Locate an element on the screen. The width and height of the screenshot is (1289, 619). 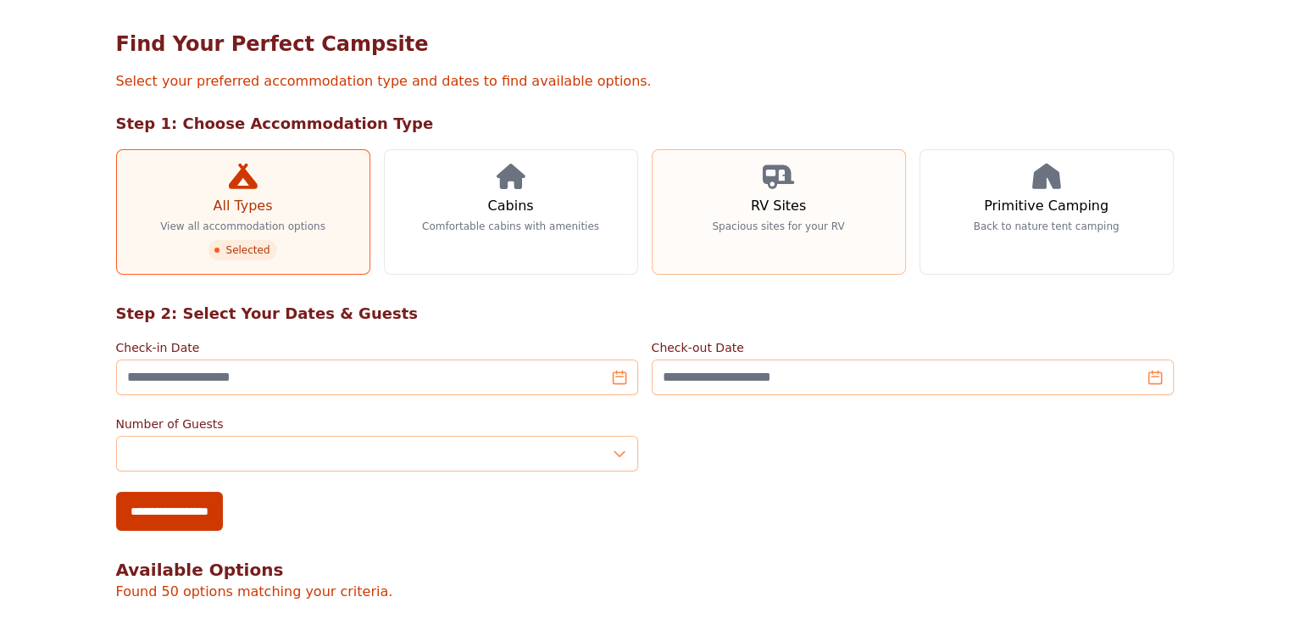
h3: RV Sites is located at coordinates (778, 206).